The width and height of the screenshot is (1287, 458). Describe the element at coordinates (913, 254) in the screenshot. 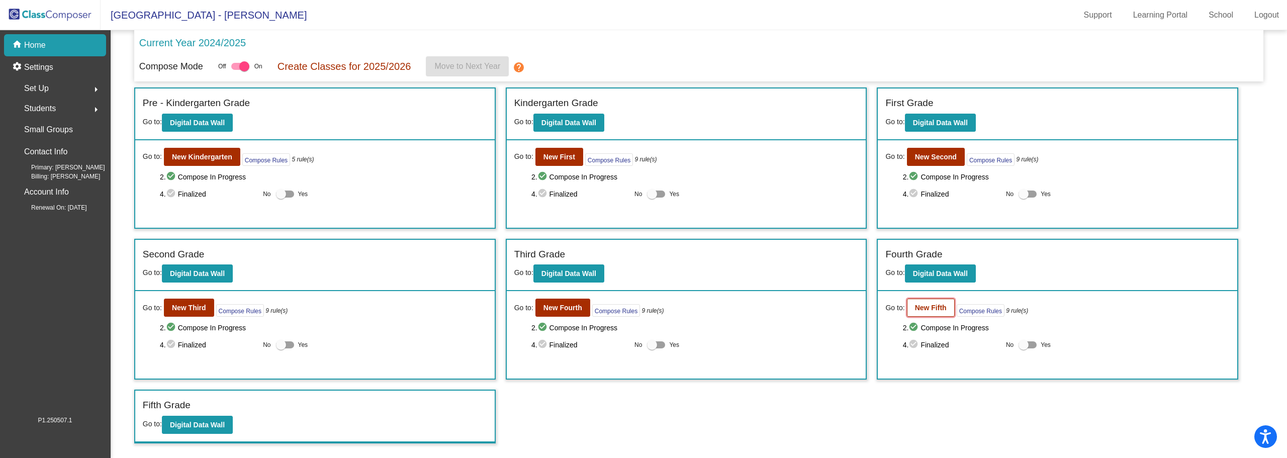

I see `label: Fourth Grade` at that location.